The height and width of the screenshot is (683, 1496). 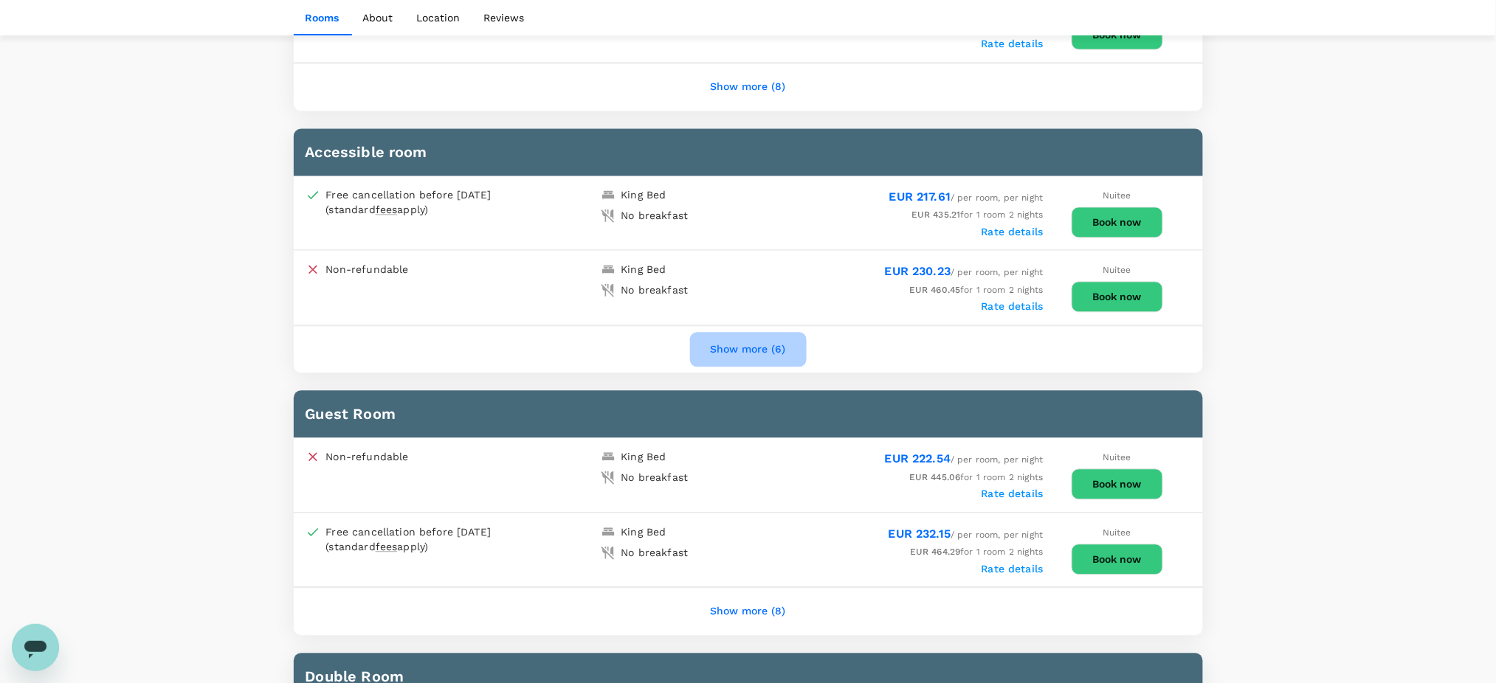 I want to click on span: EUR 460.45, so click(x=935, y=291).